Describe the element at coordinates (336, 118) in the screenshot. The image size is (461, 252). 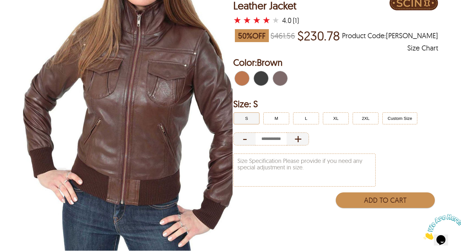
I see `button: Click to select XL` at that location.